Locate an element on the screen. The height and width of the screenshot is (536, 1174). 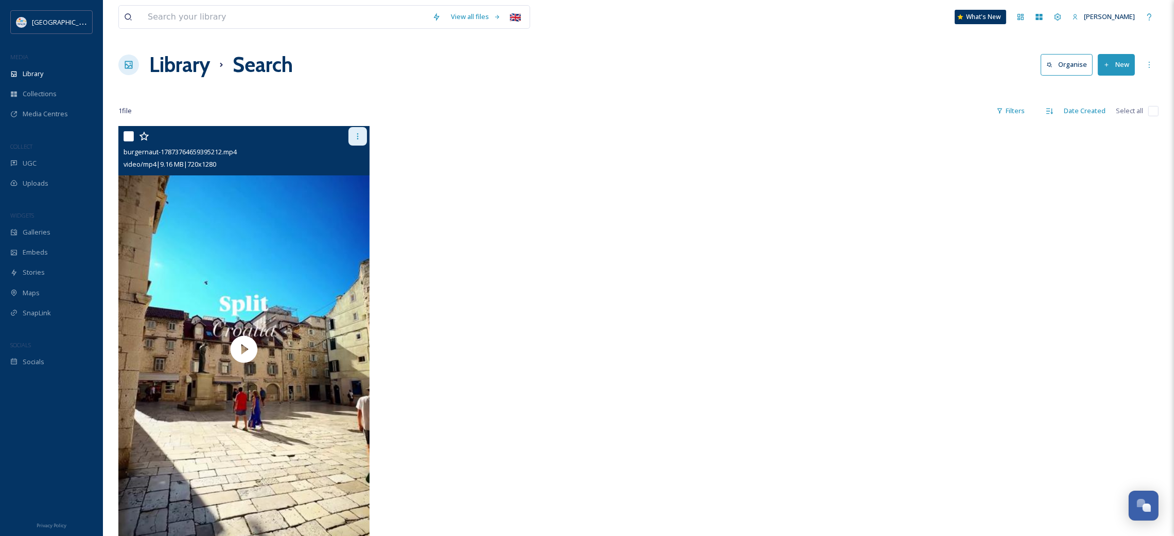
a: Privacy Policy is located at coordinates (51, 525).